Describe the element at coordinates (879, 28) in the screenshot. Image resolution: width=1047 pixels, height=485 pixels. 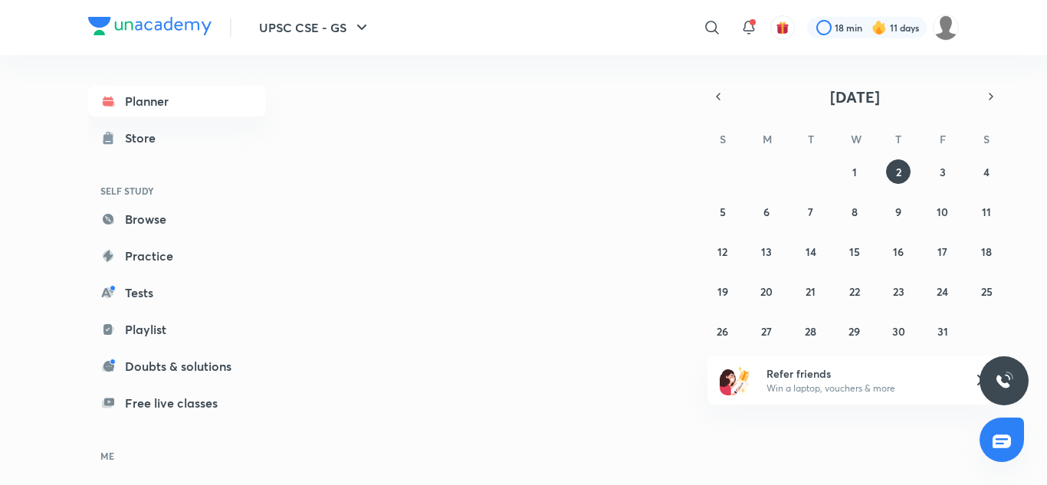
I see `img: streak` at that location.